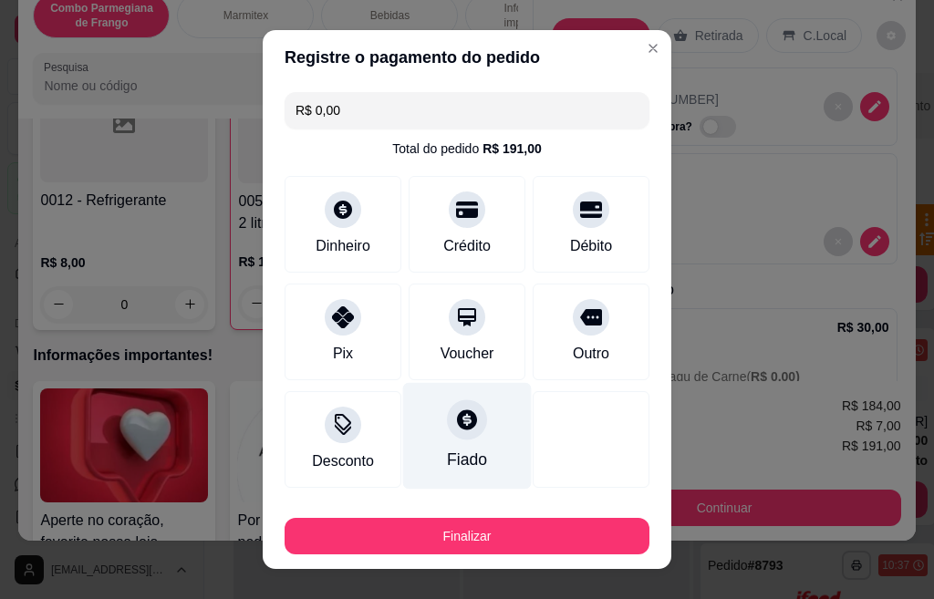 This screenshot has width=934, height=599. I want to click on input: Ex.: hambúrguer de cordeiro, so click(467, 110).